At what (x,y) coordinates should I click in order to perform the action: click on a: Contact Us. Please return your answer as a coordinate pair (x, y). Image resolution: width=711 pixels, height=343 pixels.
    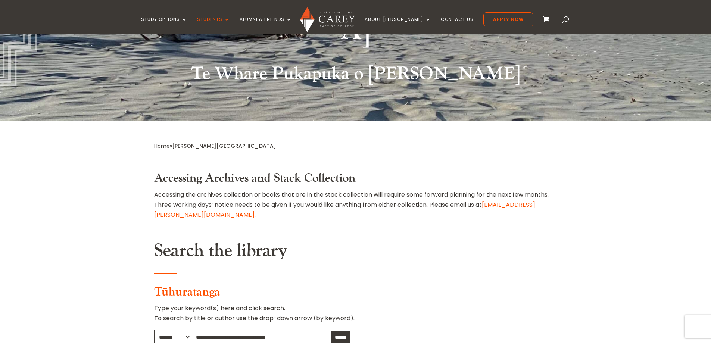
    Looking at the image, I should click on (457, 25).